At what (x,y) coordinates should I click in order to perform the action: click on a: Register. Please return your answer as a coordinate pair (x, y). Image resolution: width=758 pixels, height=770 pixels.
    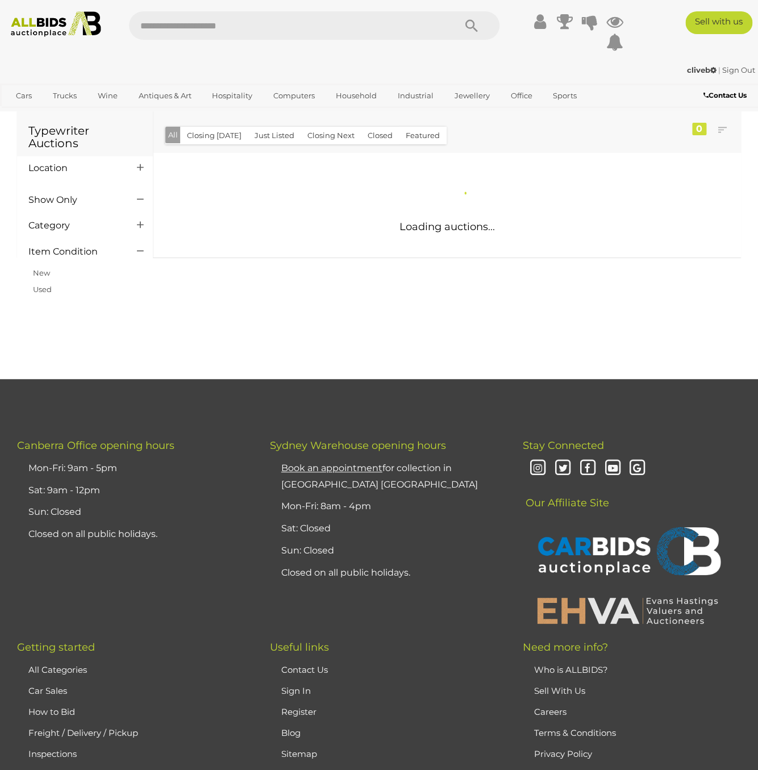
    Looking at the image, I should click on (299, 711).